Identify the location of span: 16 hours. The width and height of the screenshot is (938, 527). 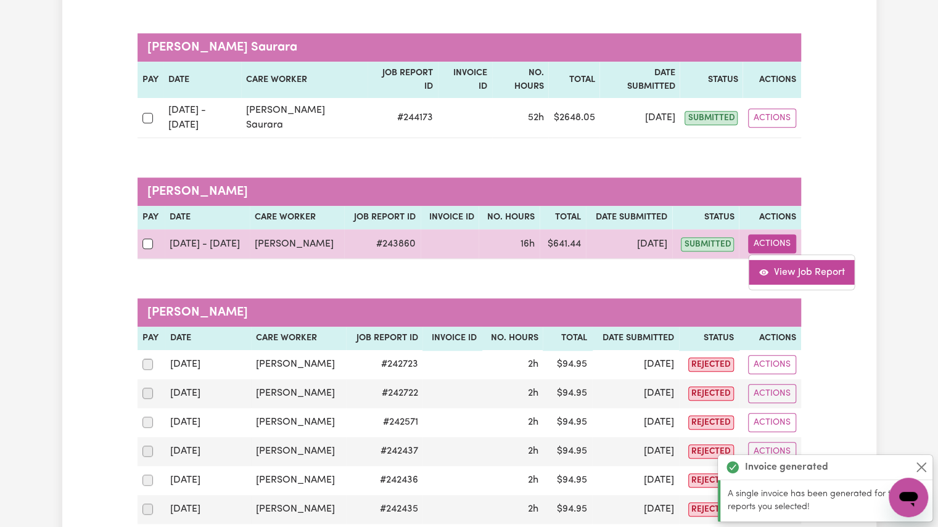
(527, 244).